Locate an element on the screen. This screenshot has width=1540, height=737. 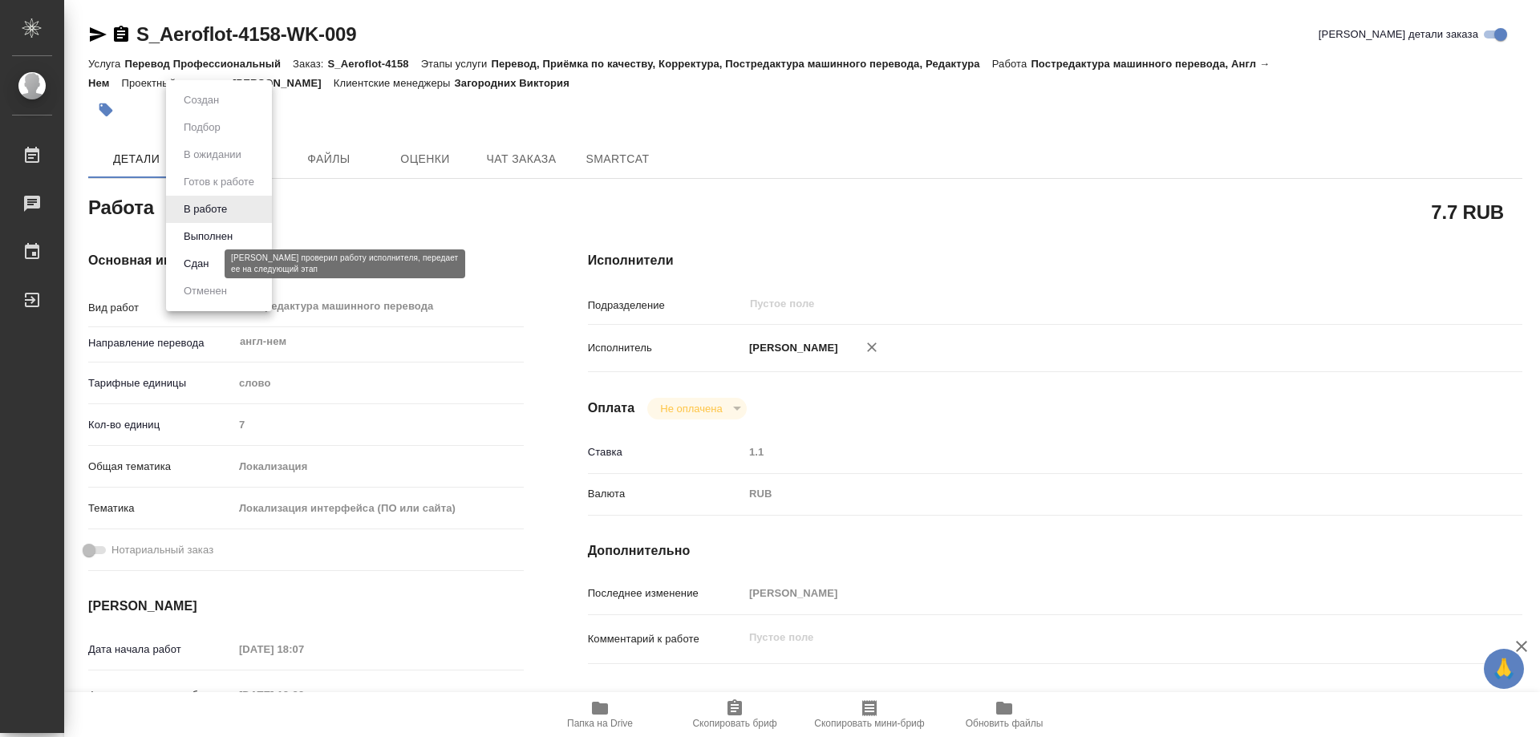
button: Сдан is located at coordinates (196, 264).